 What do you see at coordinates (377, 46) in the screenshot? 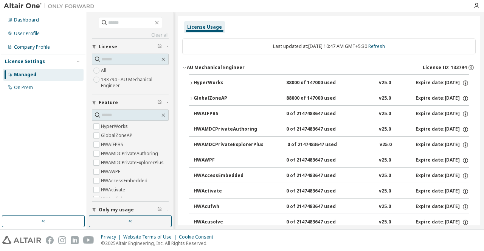
I see `a: Refresh` at bounding box center [377, 46].